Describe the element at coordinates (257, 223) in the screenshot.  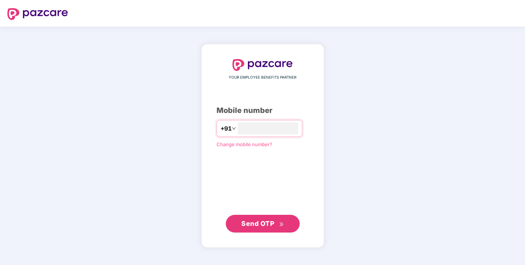
I see `span: Send OTP` at that location.